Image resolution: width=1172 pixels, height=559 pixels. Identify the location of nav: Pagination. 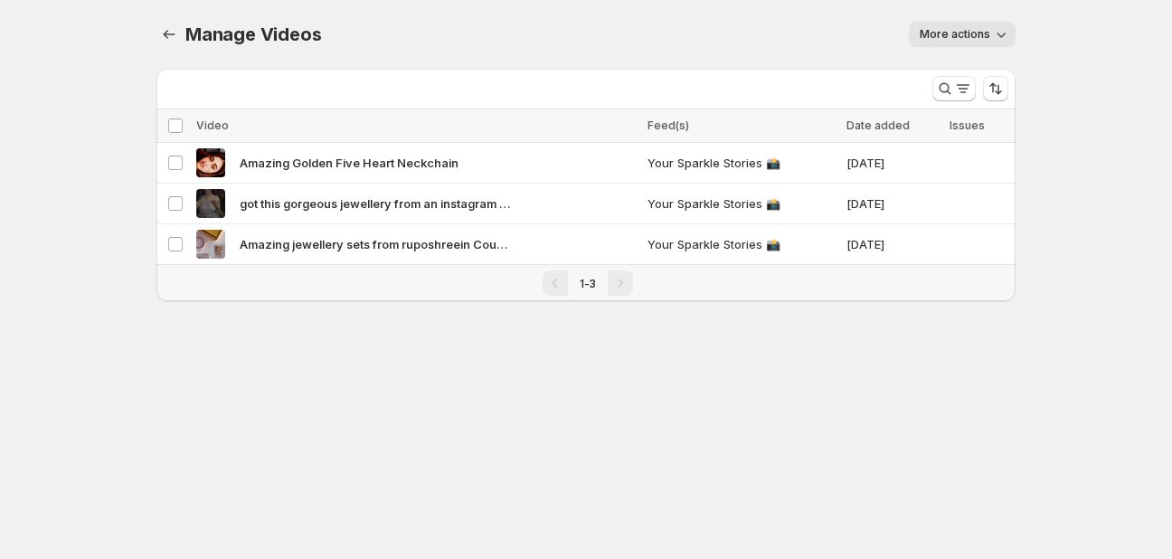
(586, 282).